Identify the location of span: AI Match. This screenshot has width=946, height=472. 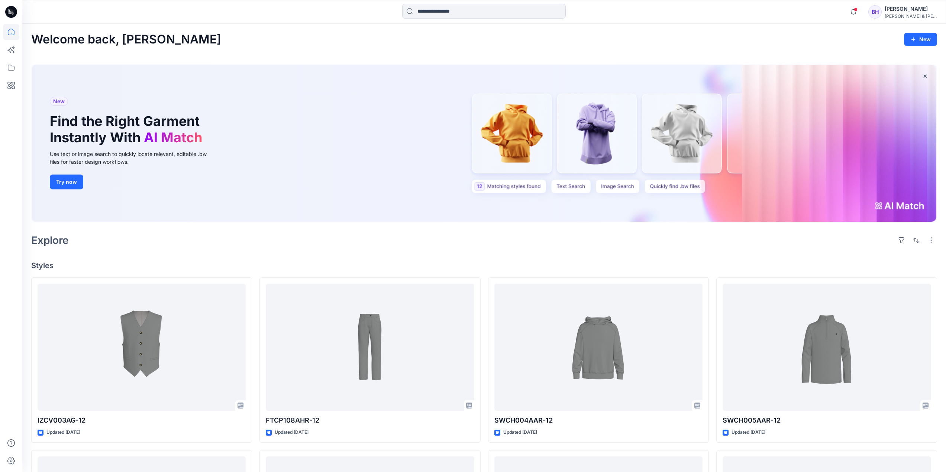
(173, 137).